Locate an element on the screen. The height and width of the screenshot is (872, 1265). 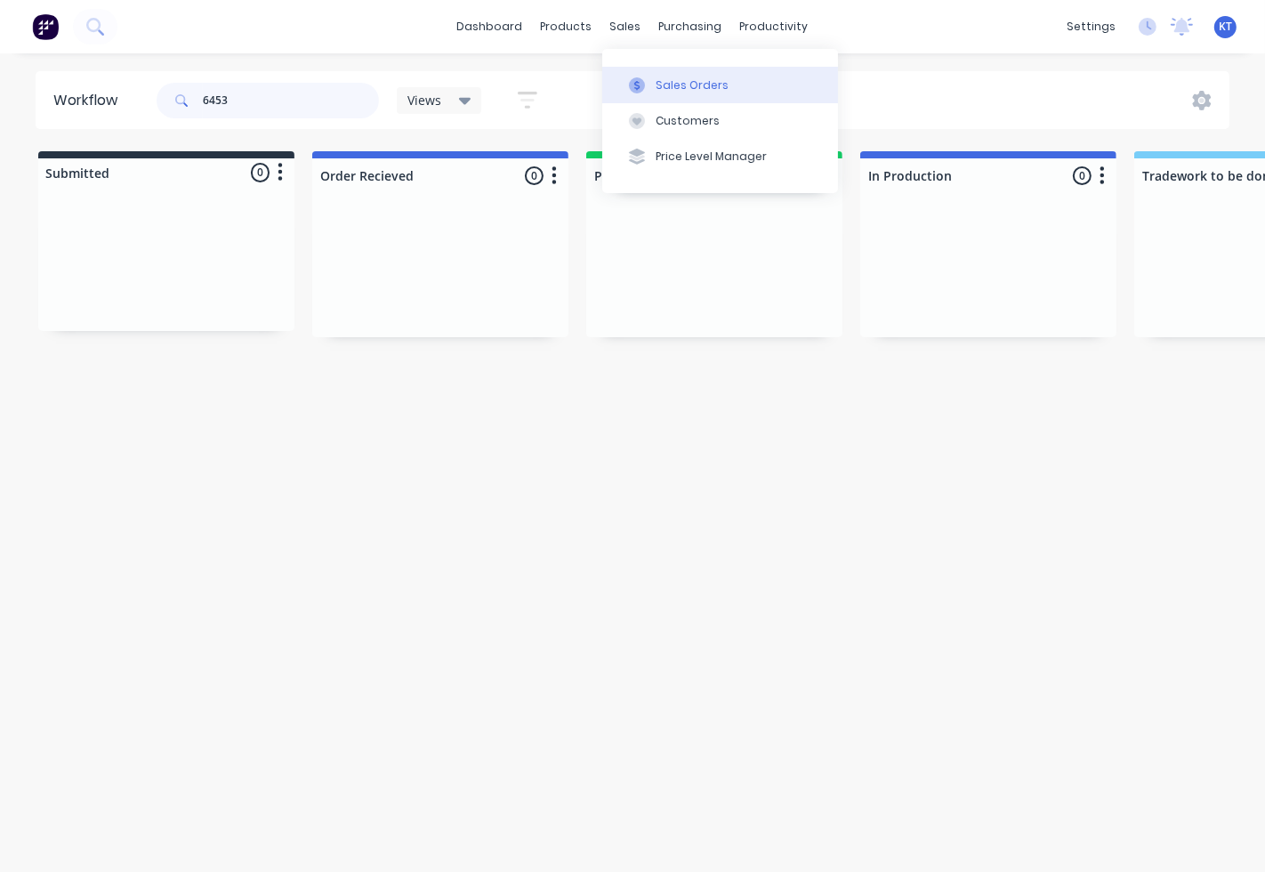
a: dashboard is located at coordinates (490, 27).